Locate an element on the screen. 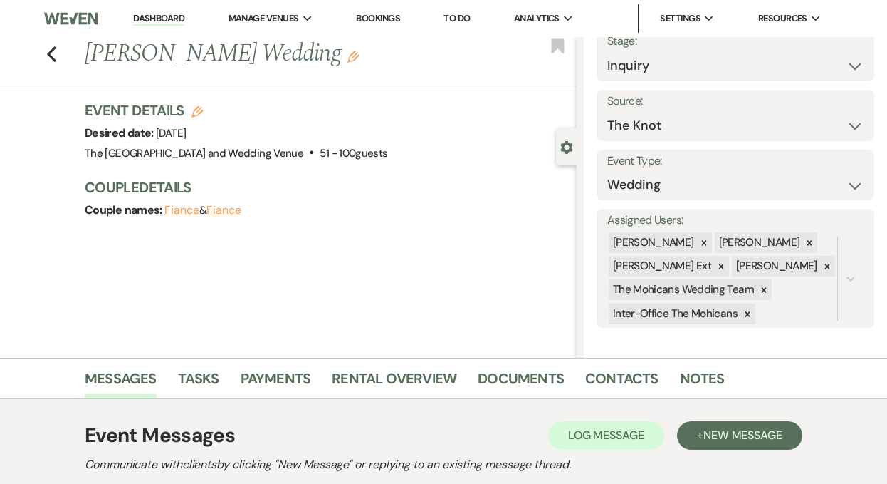 This screenshot has height=484, width=887. a: Payments is located at coordinates (276, 382).